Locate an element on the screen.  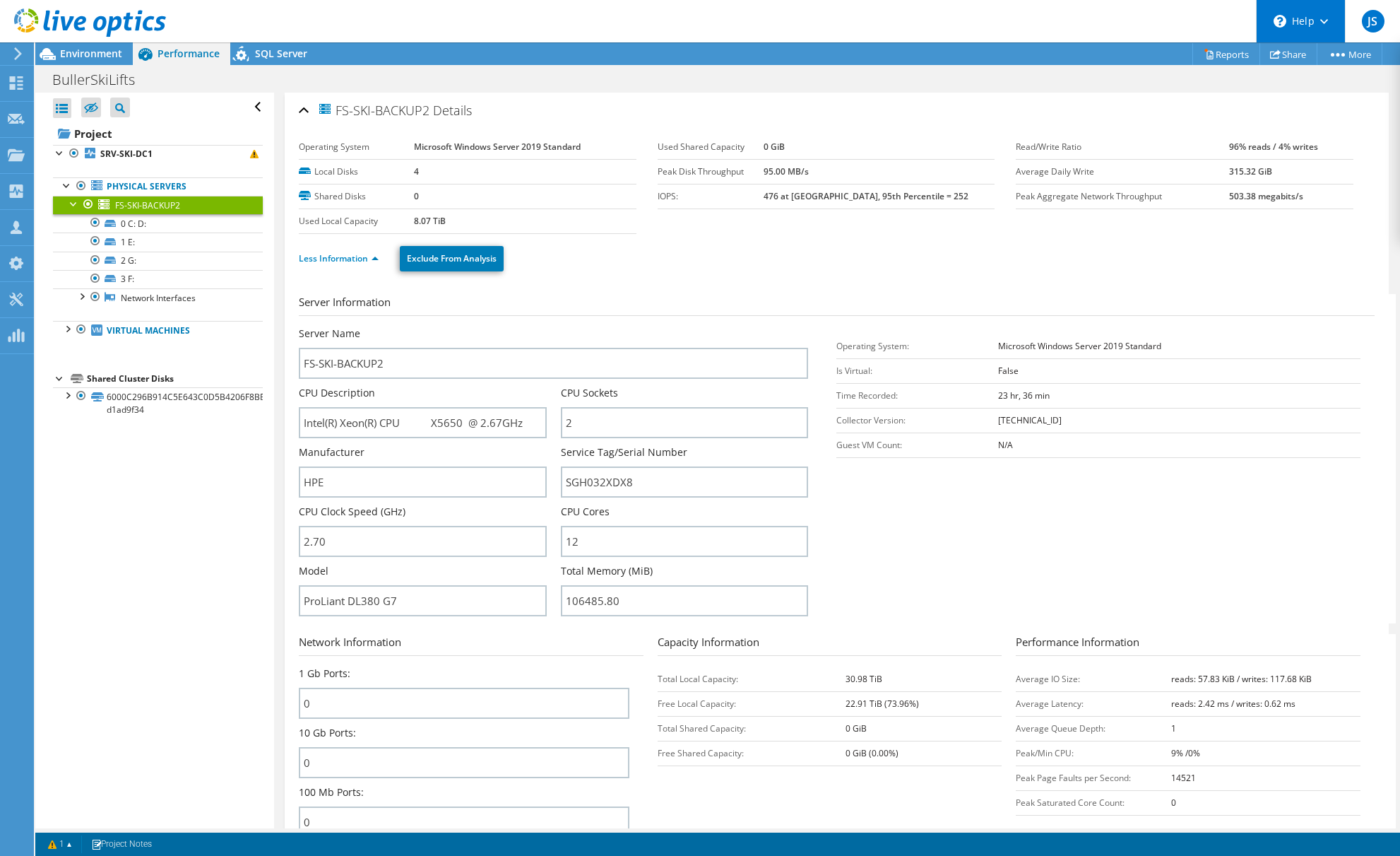
td: Free Shared Capacity: is located at coordinates (752, 753).